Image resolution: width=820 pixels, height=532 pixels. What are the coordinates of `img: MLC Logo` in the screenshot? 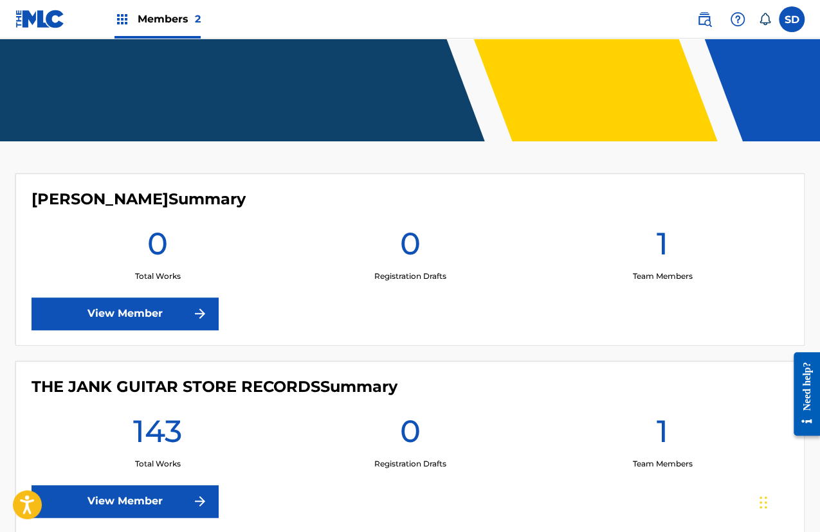 It's located at (40, 19).